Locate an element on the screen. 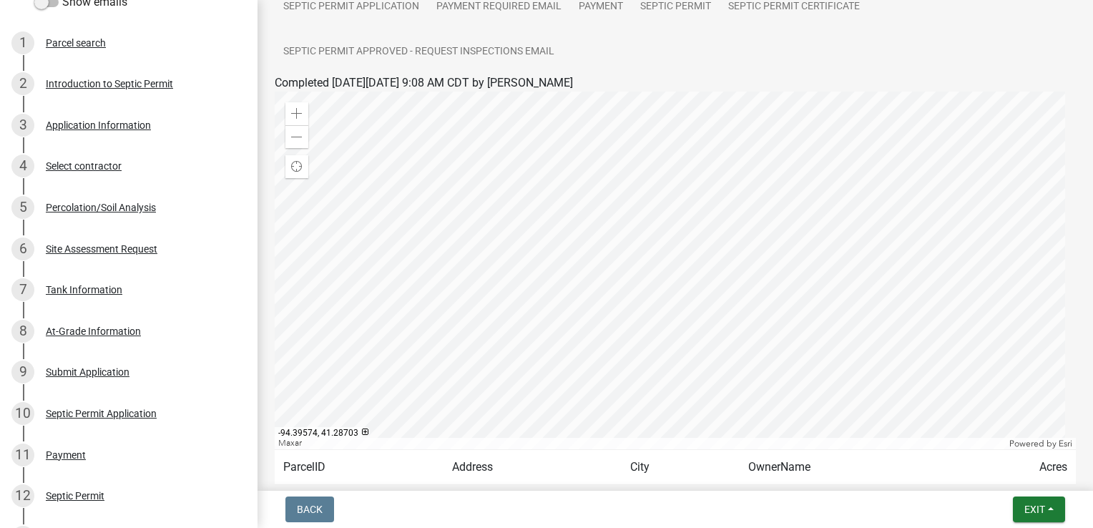 Image resolution: width=1093 pixels, height=528 pixels. div: 2 is located at coordinates (23, 84).